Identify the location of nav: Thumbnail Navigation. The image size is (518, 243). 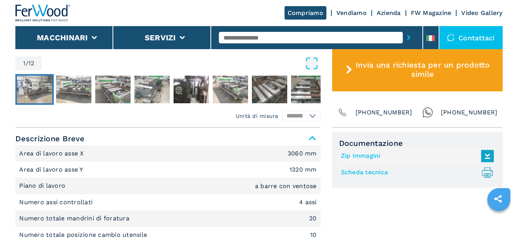
(168, 89).